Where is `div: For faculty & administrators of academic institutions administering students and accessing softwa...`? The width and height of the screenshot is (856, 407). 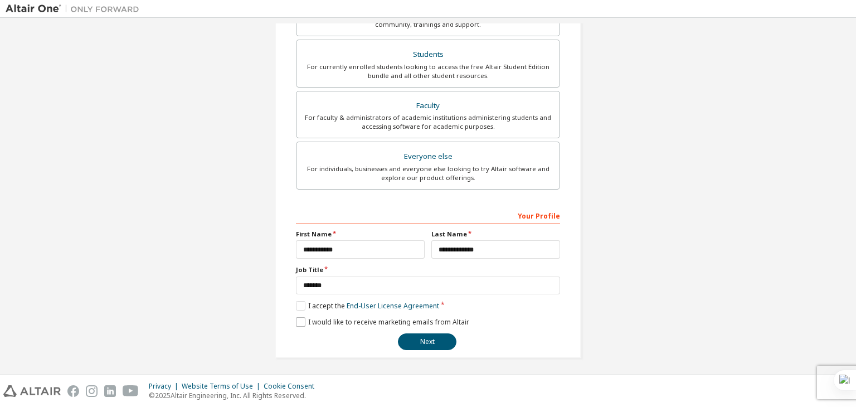
div: For faculty & administrators of academic institutions administering students and accessing softwa... is located at coordinates (428, 122).